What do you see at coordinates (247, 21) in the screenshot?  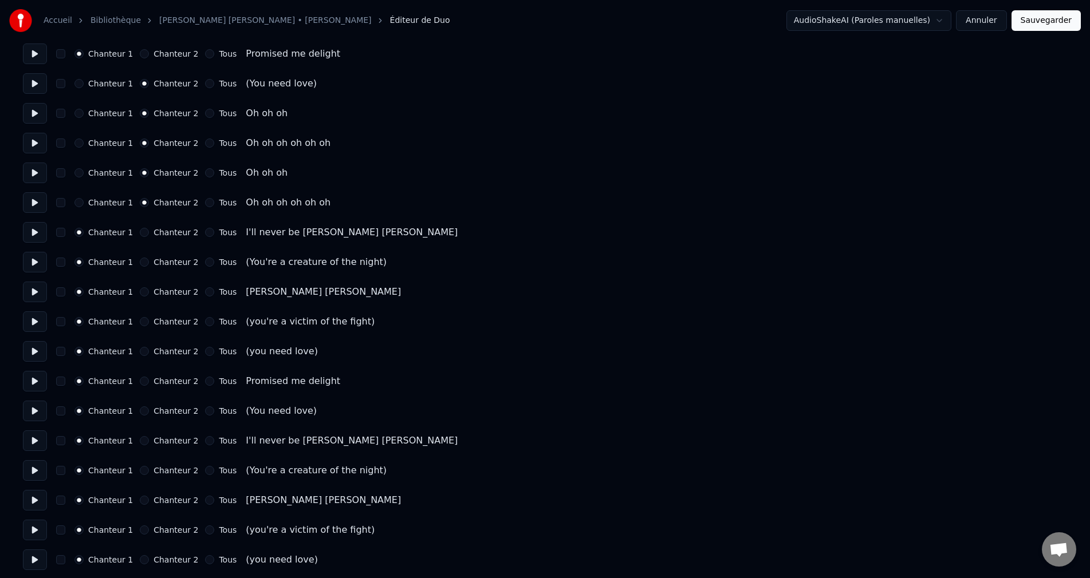 I see `nav: breadcrumb` at bounding box center [247, 21].